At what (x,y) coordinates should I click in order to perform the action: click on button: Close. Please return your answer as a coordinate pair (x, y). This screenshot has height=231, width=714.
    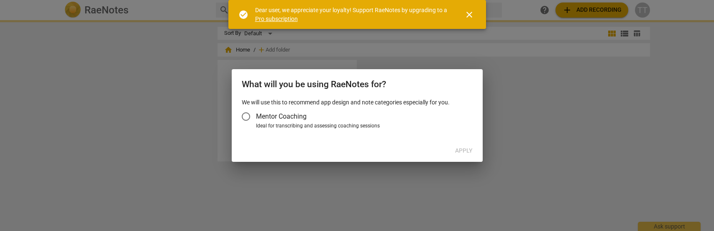
    Looking at the image, I should click on (470, 15).